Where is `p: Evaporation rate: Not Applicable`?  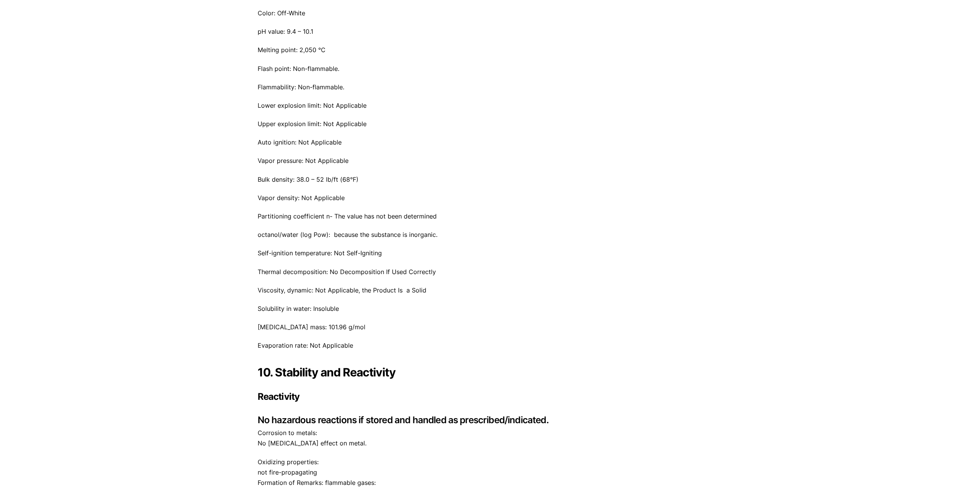
p: Evaporation rate: Not Applicable is located at coordinates (488, 345).